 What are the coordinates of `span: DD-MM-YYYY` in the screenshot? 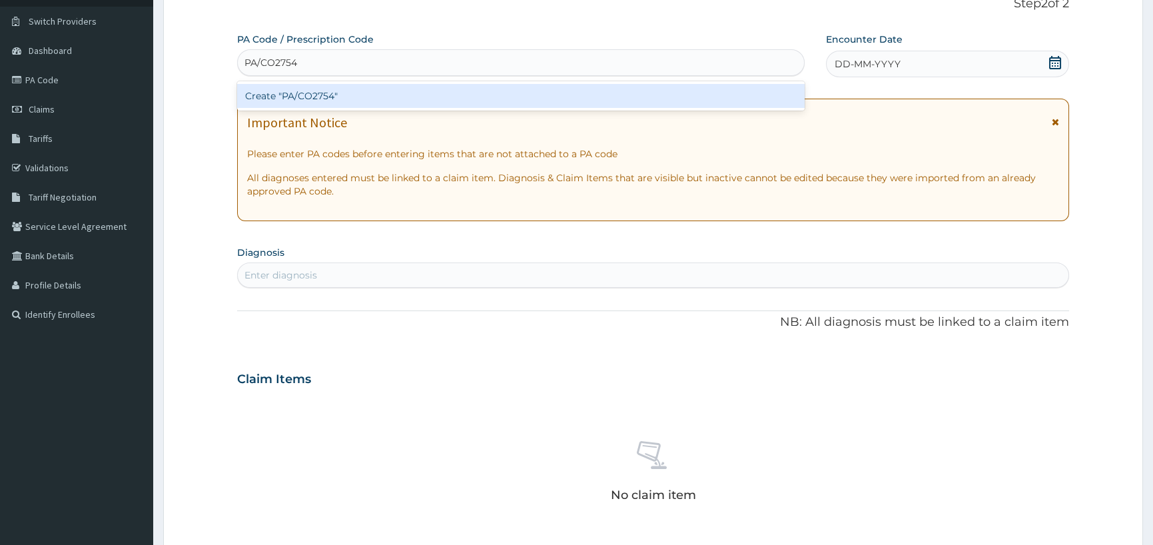 It's located at (867, 64).